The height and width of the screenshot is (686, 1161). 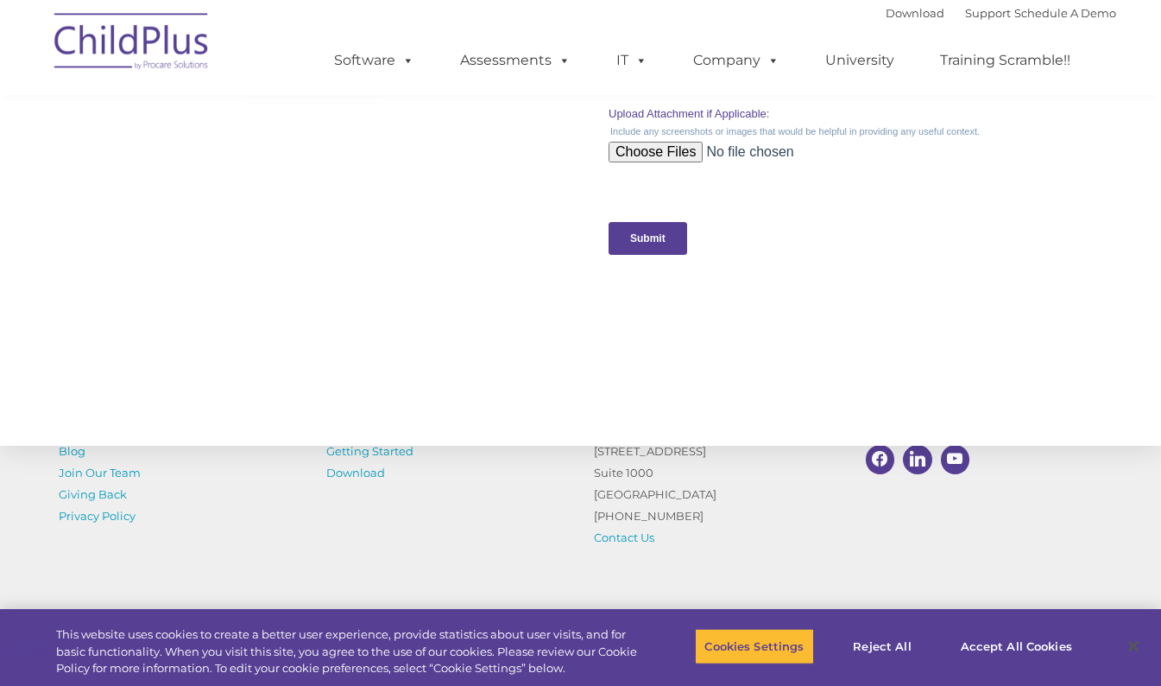 I want to click on button: Cookies Settings, so click(x=754, y=646).